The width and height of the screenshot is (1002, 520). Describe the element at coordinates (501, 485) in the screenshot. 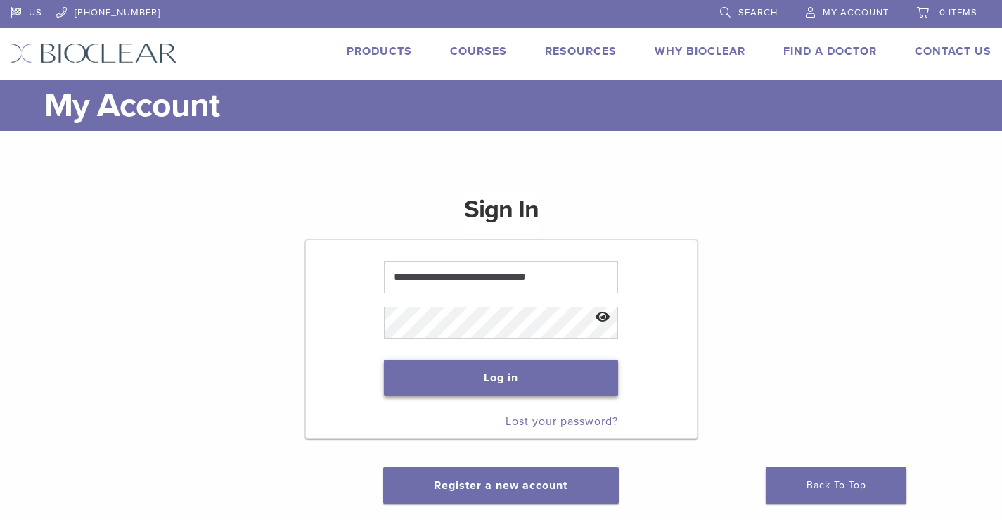

I see `button: Register a new account` at that location.